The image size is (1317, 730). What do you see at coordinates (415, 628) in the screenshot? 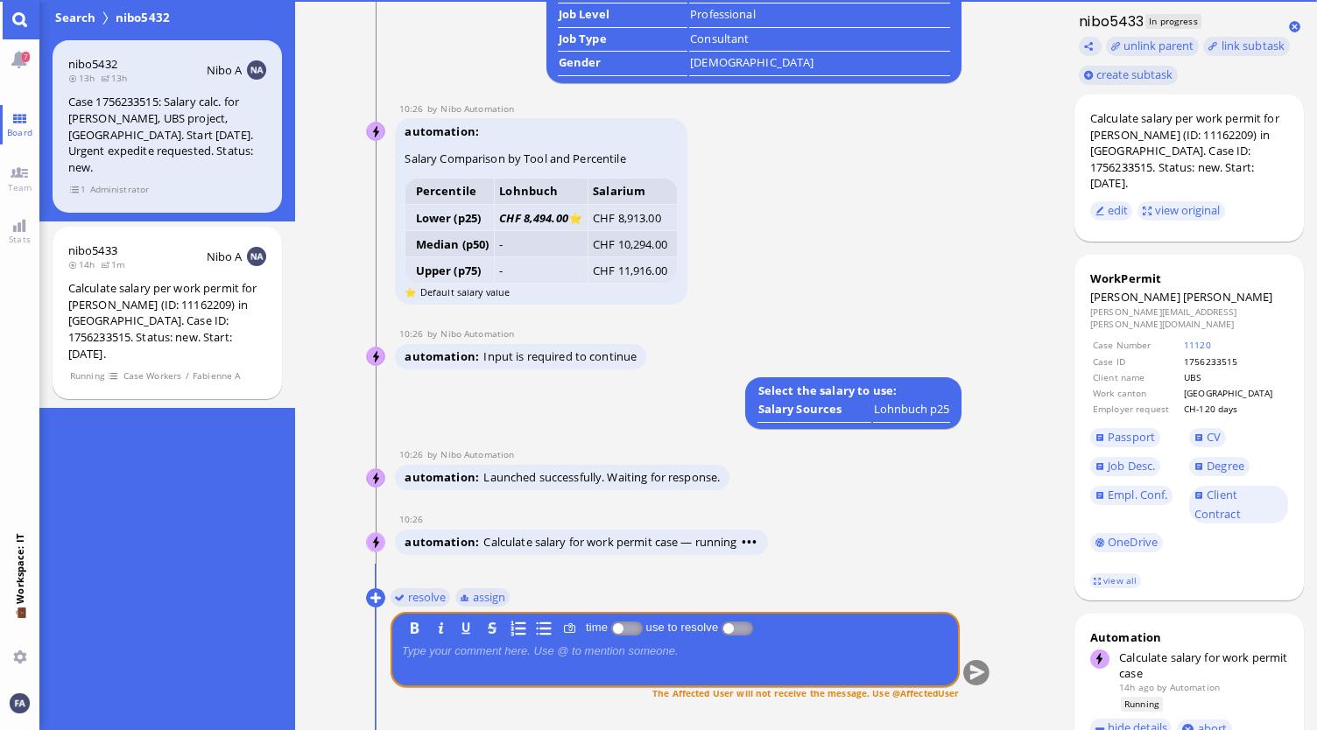
I see `button: B` at bounding box center [415, 628].